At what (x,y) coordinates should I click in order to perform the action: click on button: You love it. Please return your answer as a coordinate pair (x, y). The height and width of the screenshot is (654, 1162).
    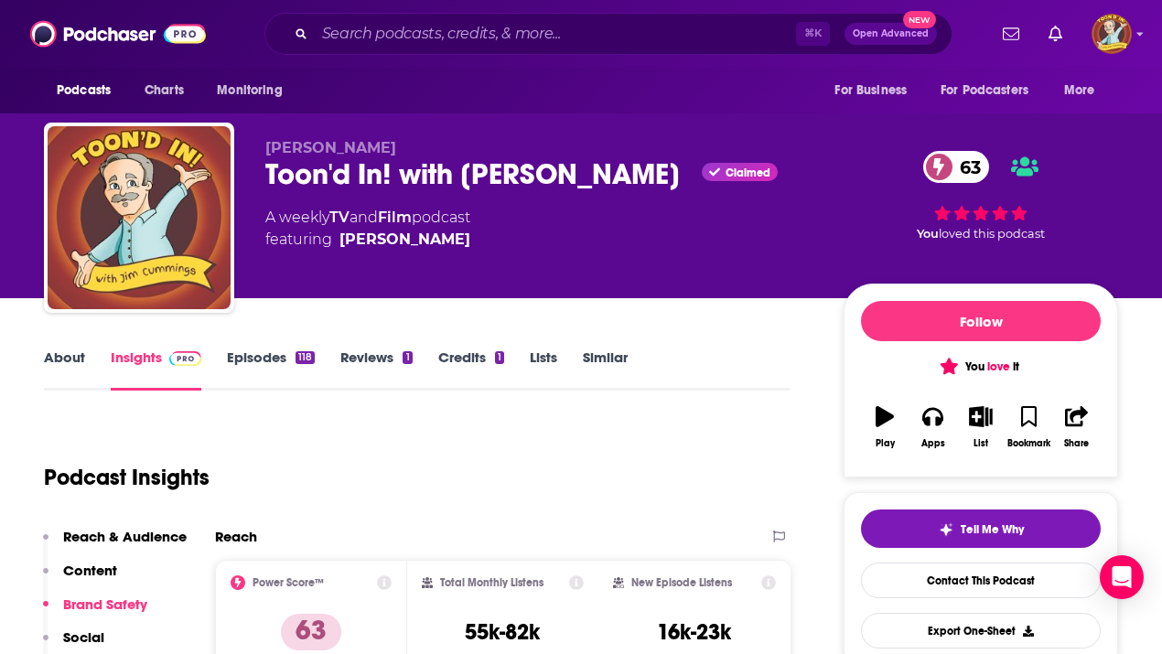
    Looking at the image, I should click on (981, 366).